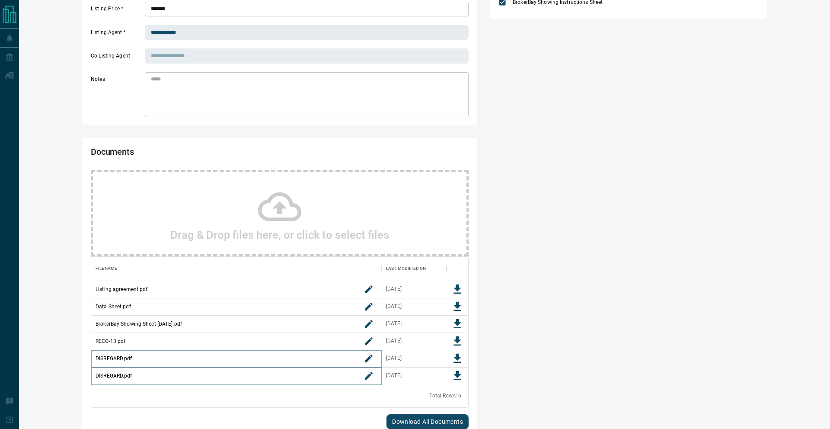 The image size is (830, 429). What do you see at coordinates (280, 213) in the screenshot?
I see `div: Drag & Drop files here, or click to select files` at bounding box center [280, 213].